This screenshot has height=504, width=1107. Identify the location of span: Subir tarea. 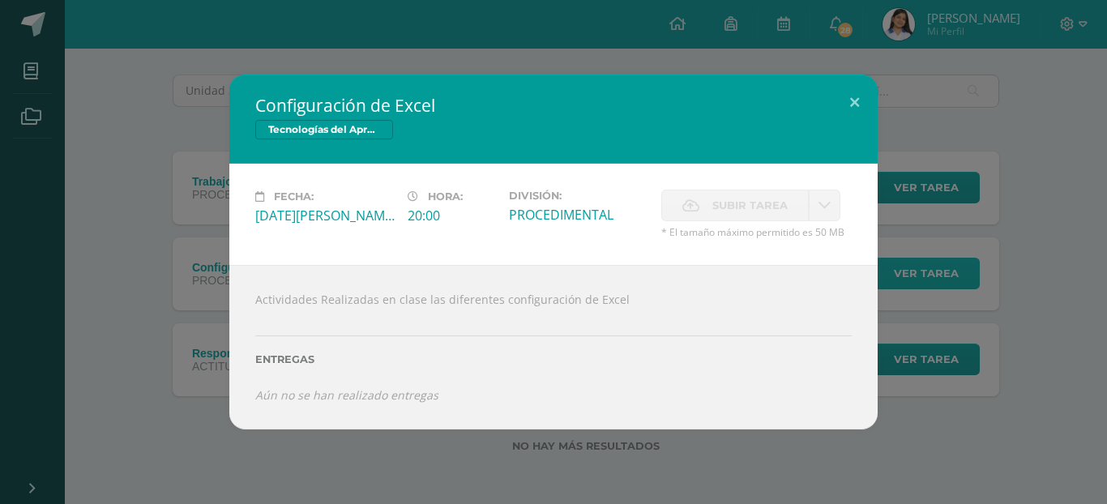
(750, 205).